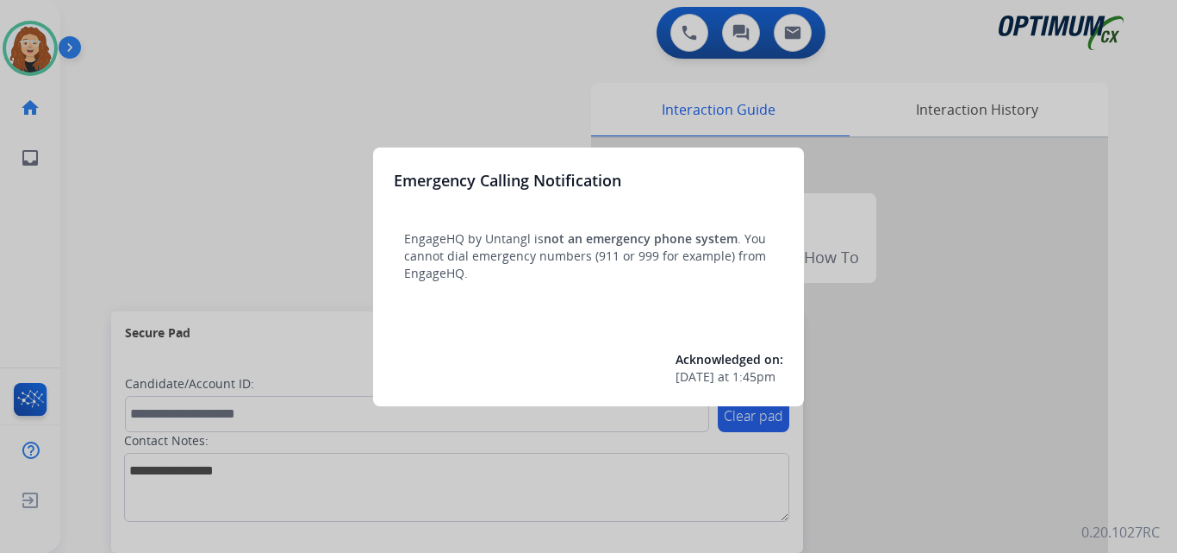 The height and width of the screenshot is (553, 1177). What do you see at coordinates (729, 377) in the screenshot?
I see `div: at` at bounding box center [729, 377].